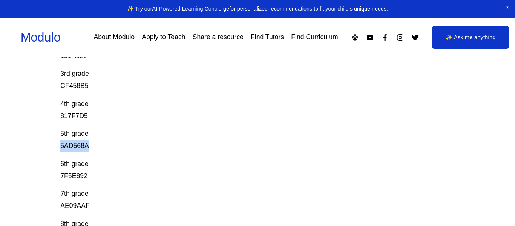 This screenshot has height=226, width=515. I want to click on a: ✨ Ask me anything, so click(471, 37).